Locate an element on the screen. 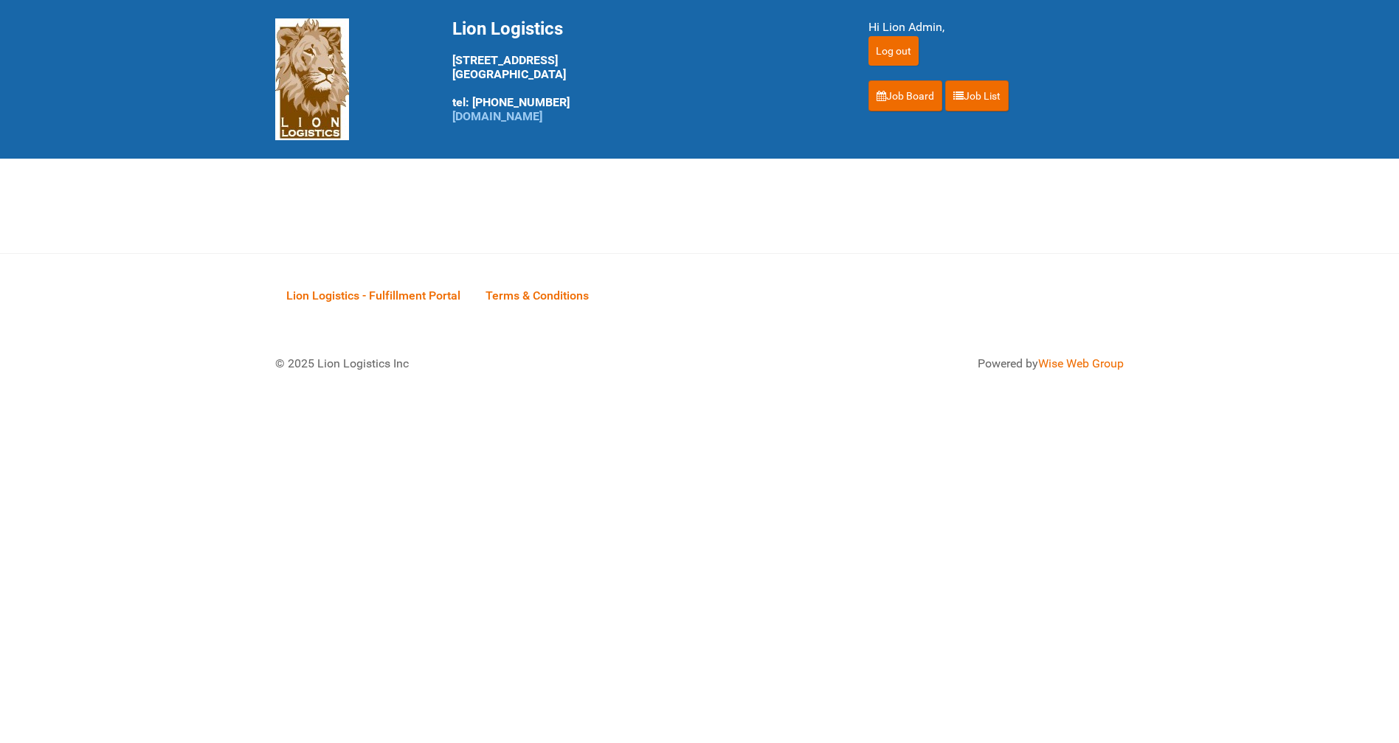 This screenshot has height=743, width=1399. a: Job List is located at coordinates (977, 96).